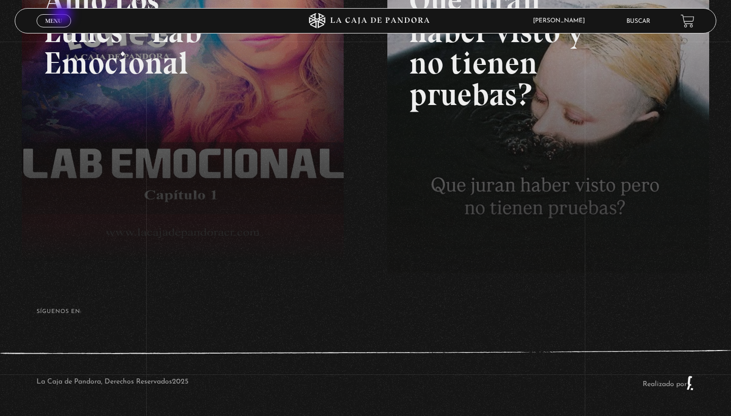 This screenshot has width=731, height=416. I want to click on a: Buscar, so click(638, 21).